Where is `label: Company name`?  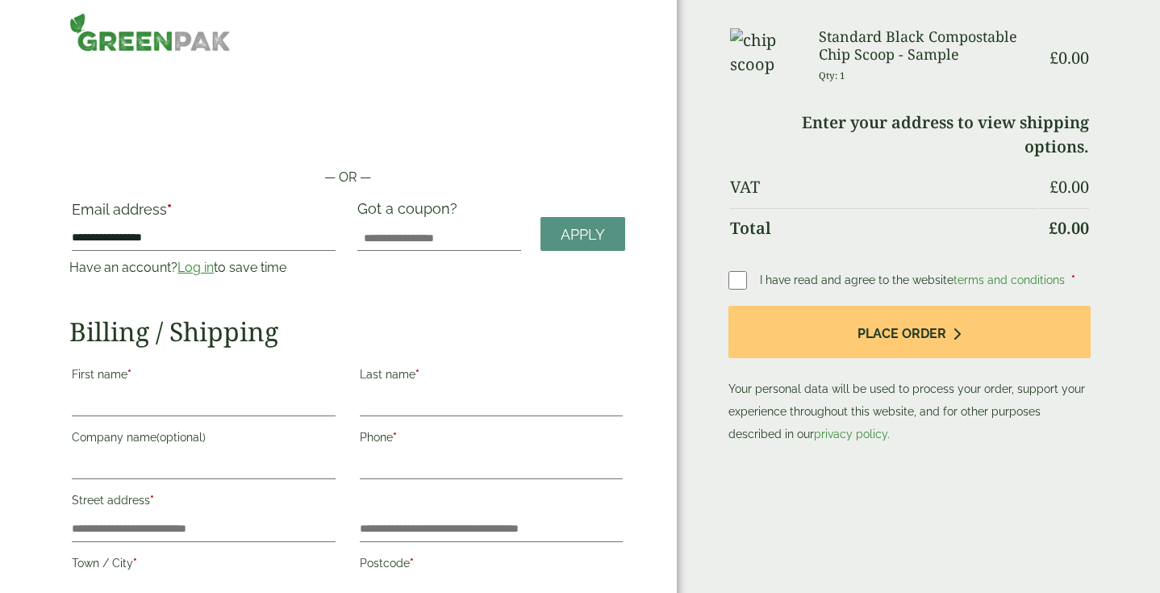 label: Company name is located at coordinates (203, 440).